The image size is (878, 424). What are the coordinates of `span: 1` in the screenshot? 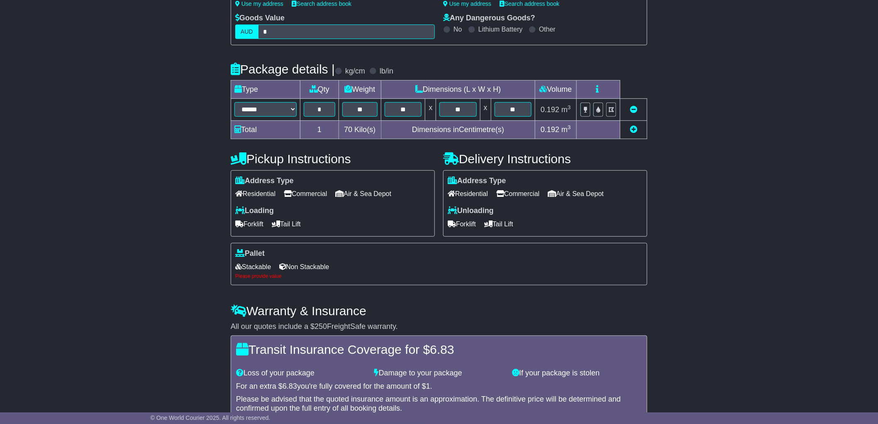 It's located at (428, 386).